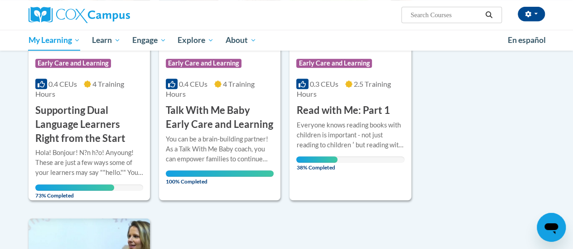 Image resolution: width=573 pixels, height=249 pixels. Describe the element at coordinates (79, 15) in the screenshot. I see `img: Cox Campus` at that location.